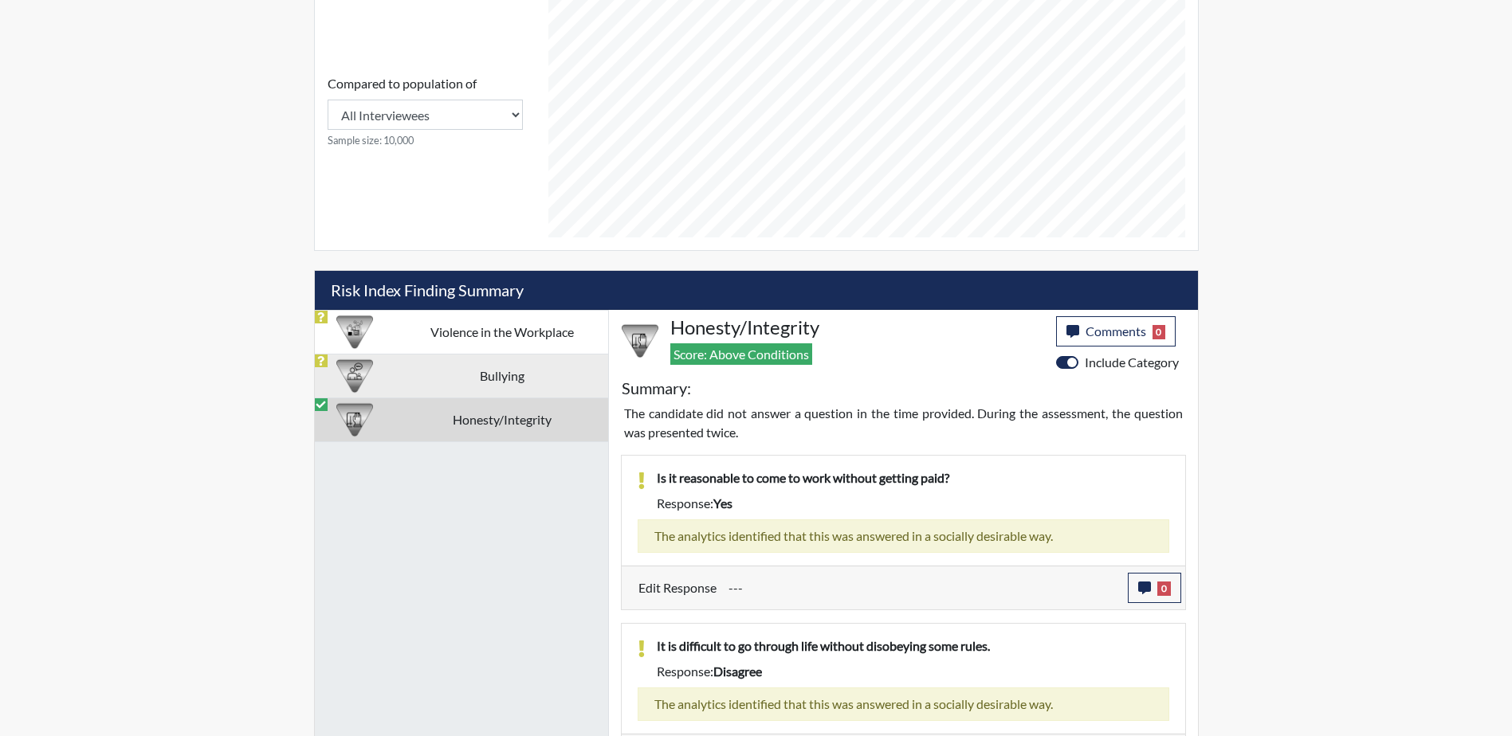 The width and height of the screenshot is (1512, 736). Describe the element at coordinates (913, 646) in the screenshot. I see `p: It is difficult to go through life without disobeying some rules.` at that location.